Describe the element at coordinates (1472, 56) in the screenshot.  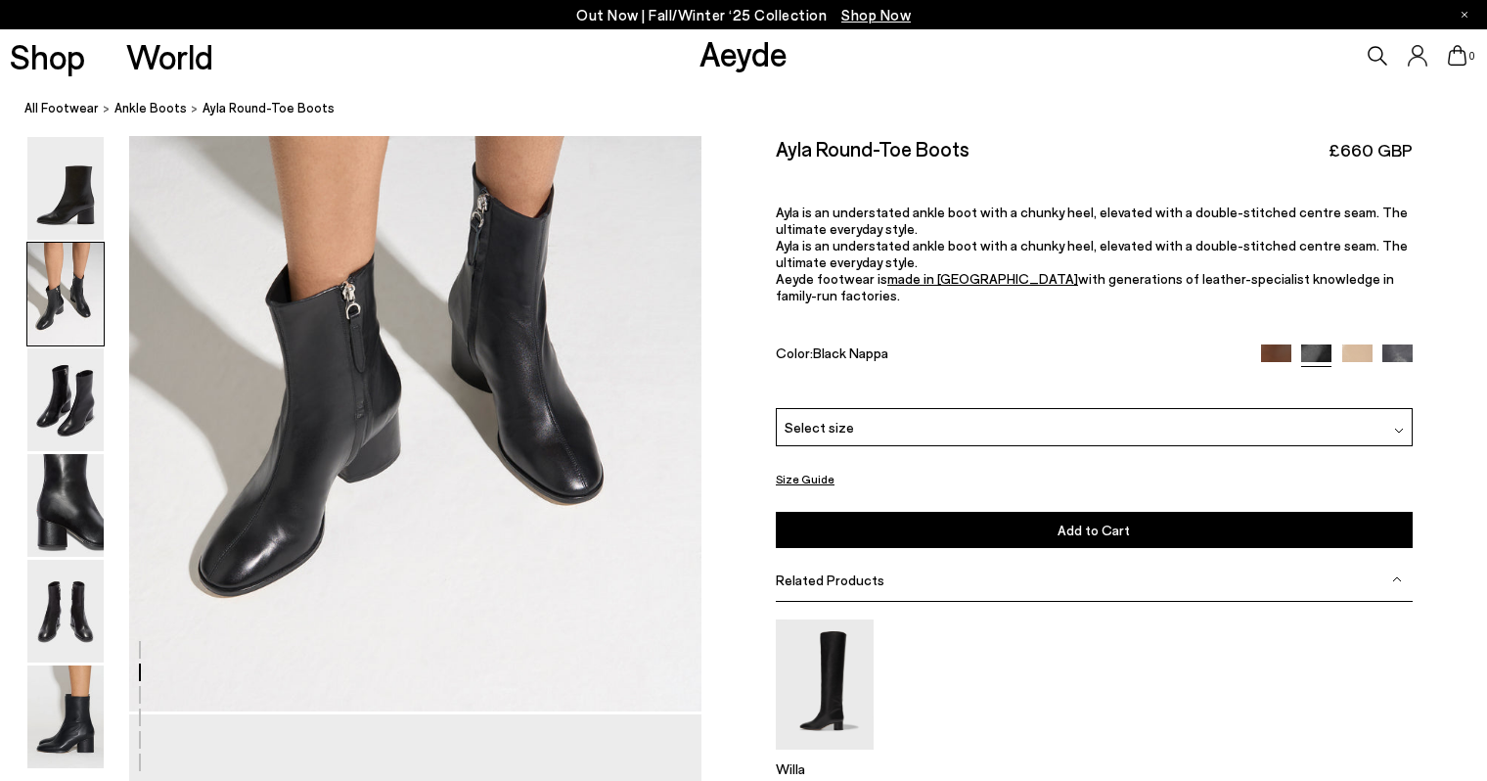
I see `span: 0` at that location.